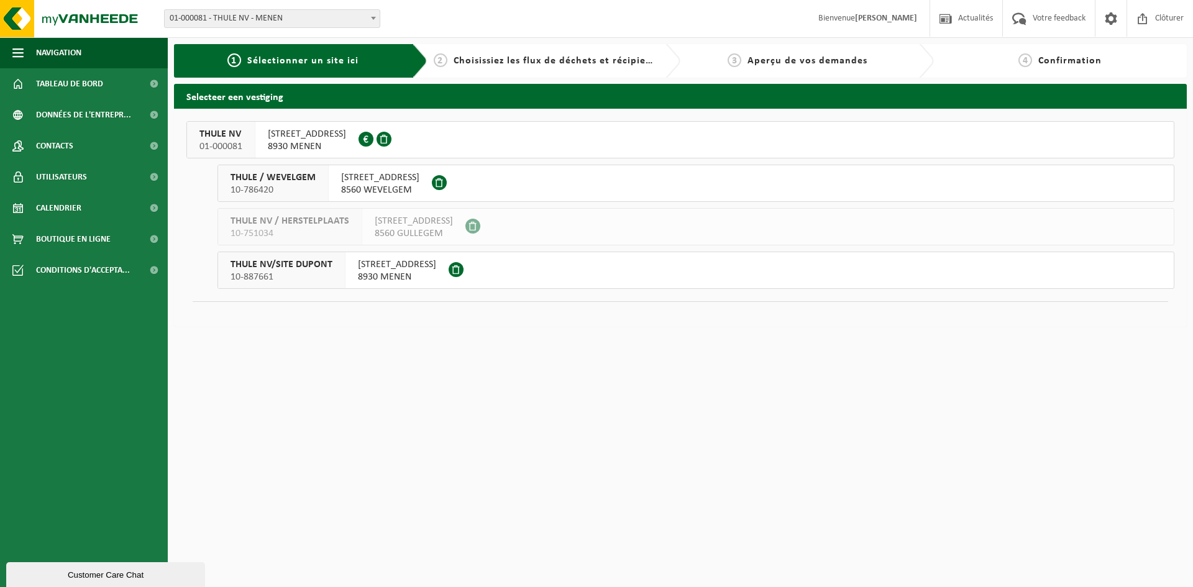  What do you see at coordinates (441, 60) in the screenshot?
I see `span: 2` at bounding box center [441, 60].